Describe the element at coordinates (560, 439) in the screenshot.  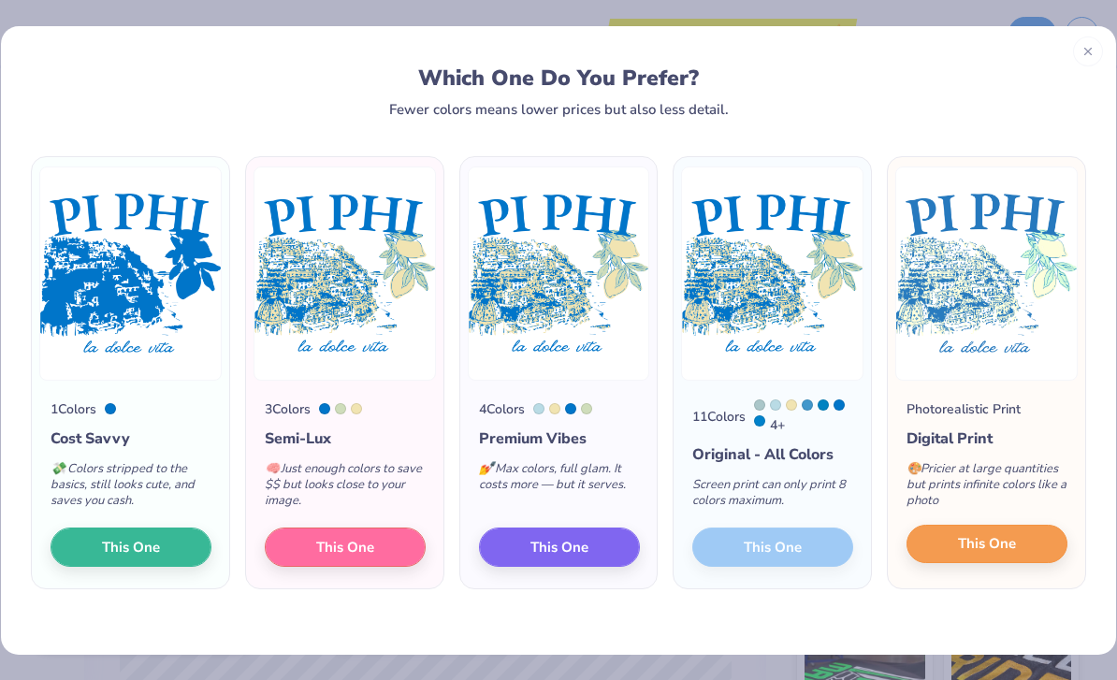
I see `div: Premium Vibes` at that location.